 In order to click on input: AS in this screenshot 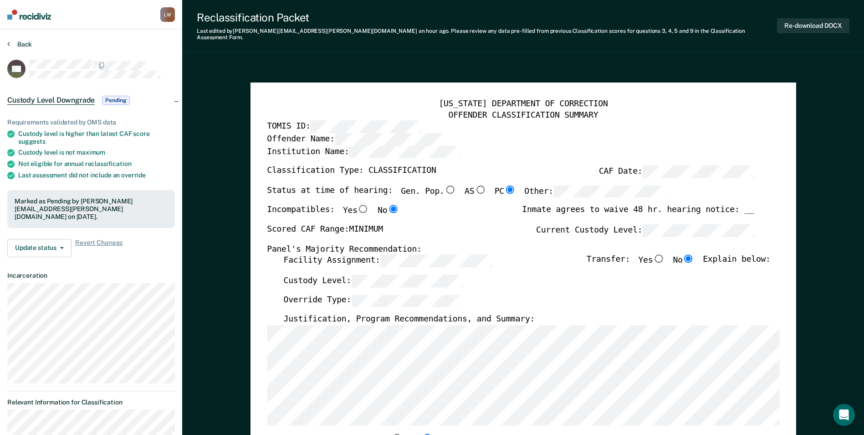, I will do `click(480, 189)`.